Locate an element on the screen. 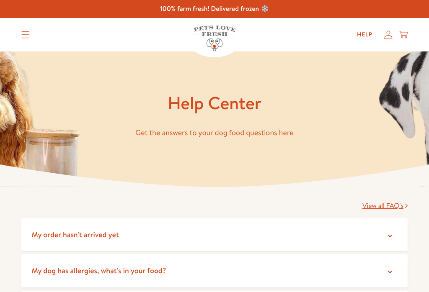  p: Get the answers to your dog food questions here is located at coordinates (214, 133).